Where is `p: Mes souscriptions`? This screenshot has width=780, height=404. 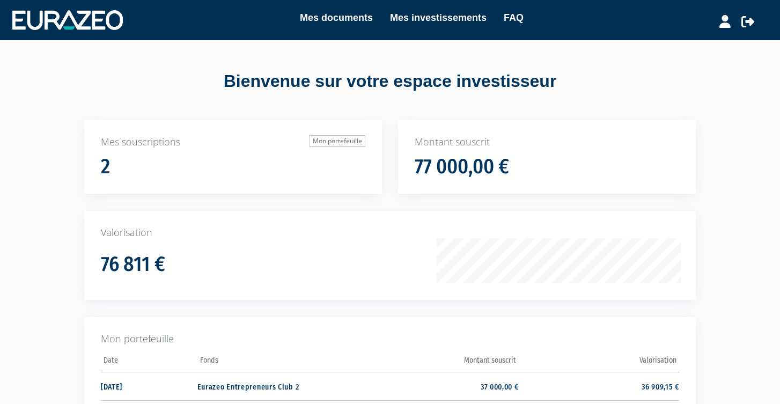
p: Mes souscriptions is located at coordinates (233, 142).